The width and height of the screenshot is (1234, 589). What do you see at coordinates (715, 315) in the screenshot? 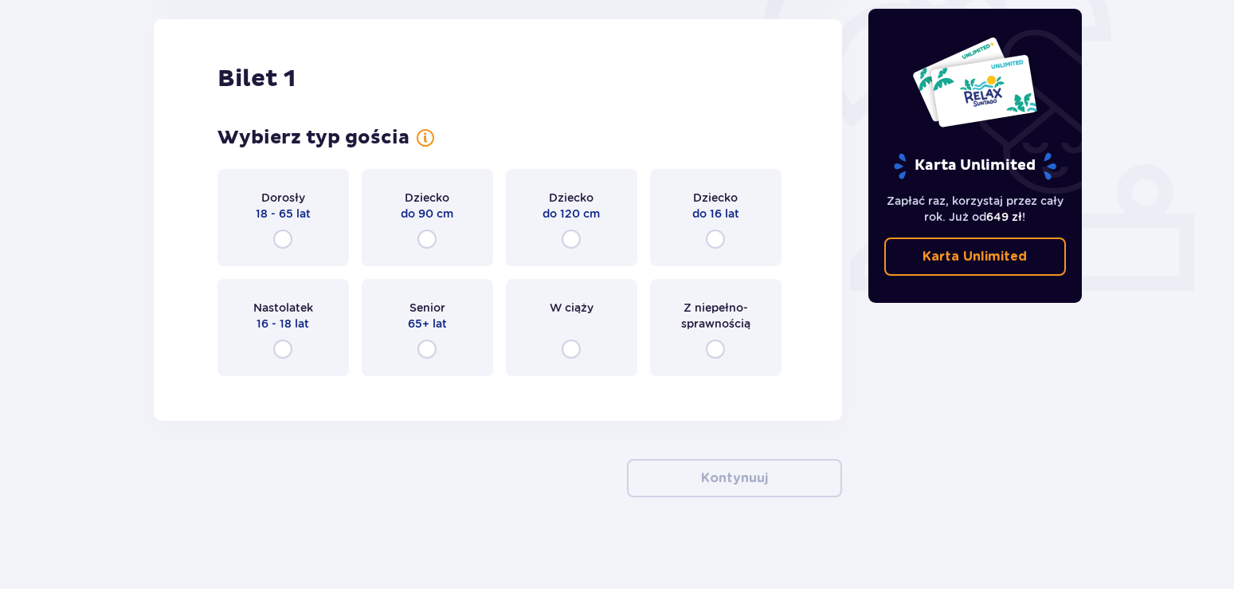
I see `p: Z niepełno­sprawnością` at bounding box center [715, 315].